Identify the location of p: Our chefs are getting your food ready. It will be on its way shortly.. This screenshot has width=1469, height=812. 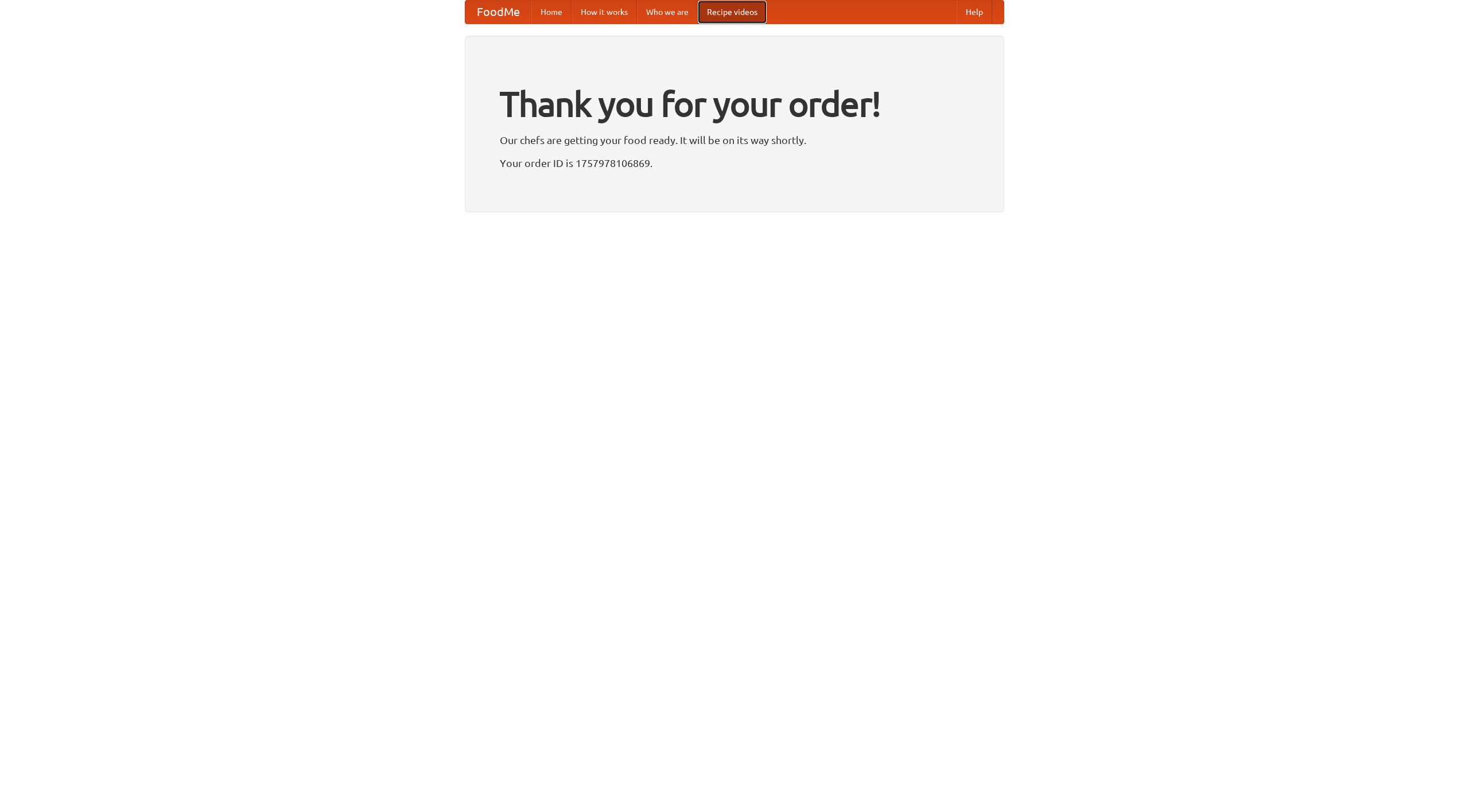
(735, 140).